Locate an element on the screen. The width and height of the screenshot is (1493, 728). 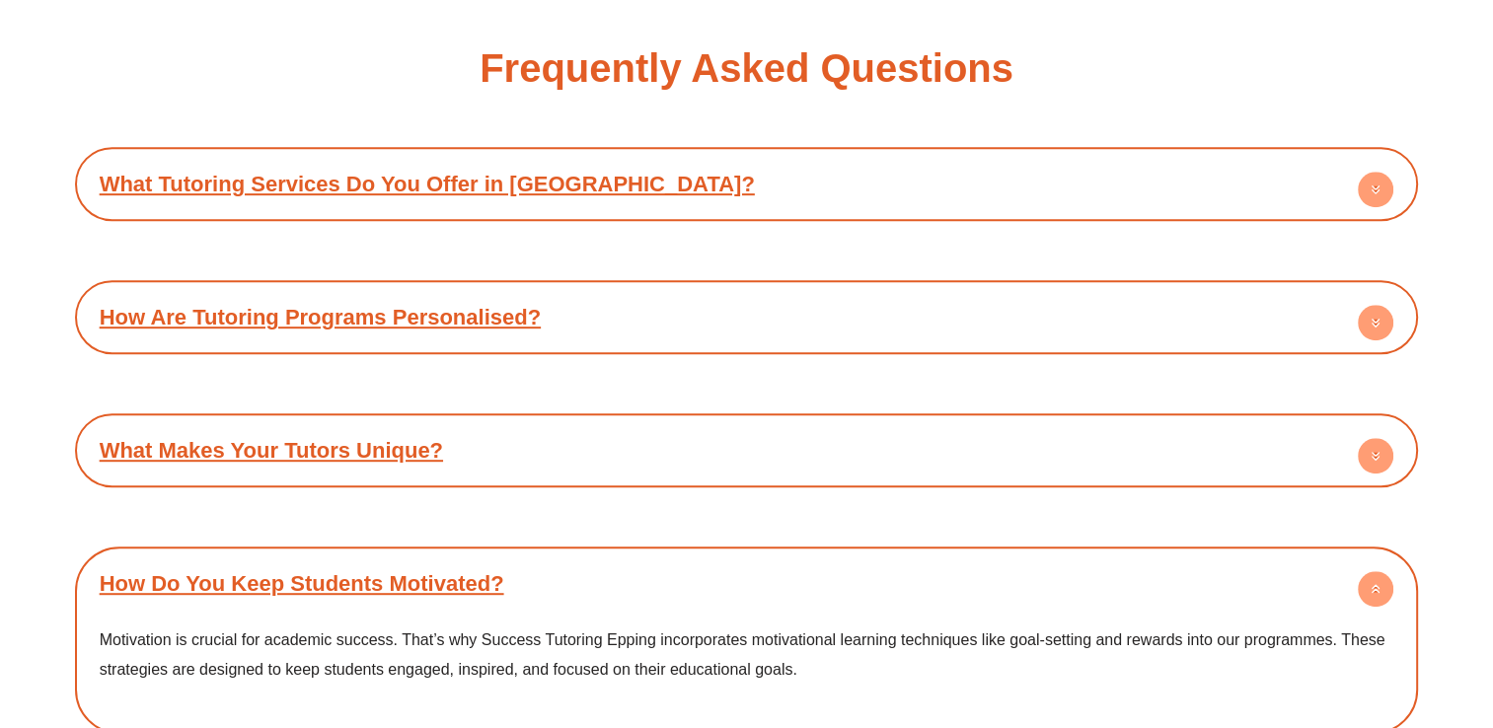
div: How Are Tutoring Programs Personalised? is located at coordinates (747, 317).